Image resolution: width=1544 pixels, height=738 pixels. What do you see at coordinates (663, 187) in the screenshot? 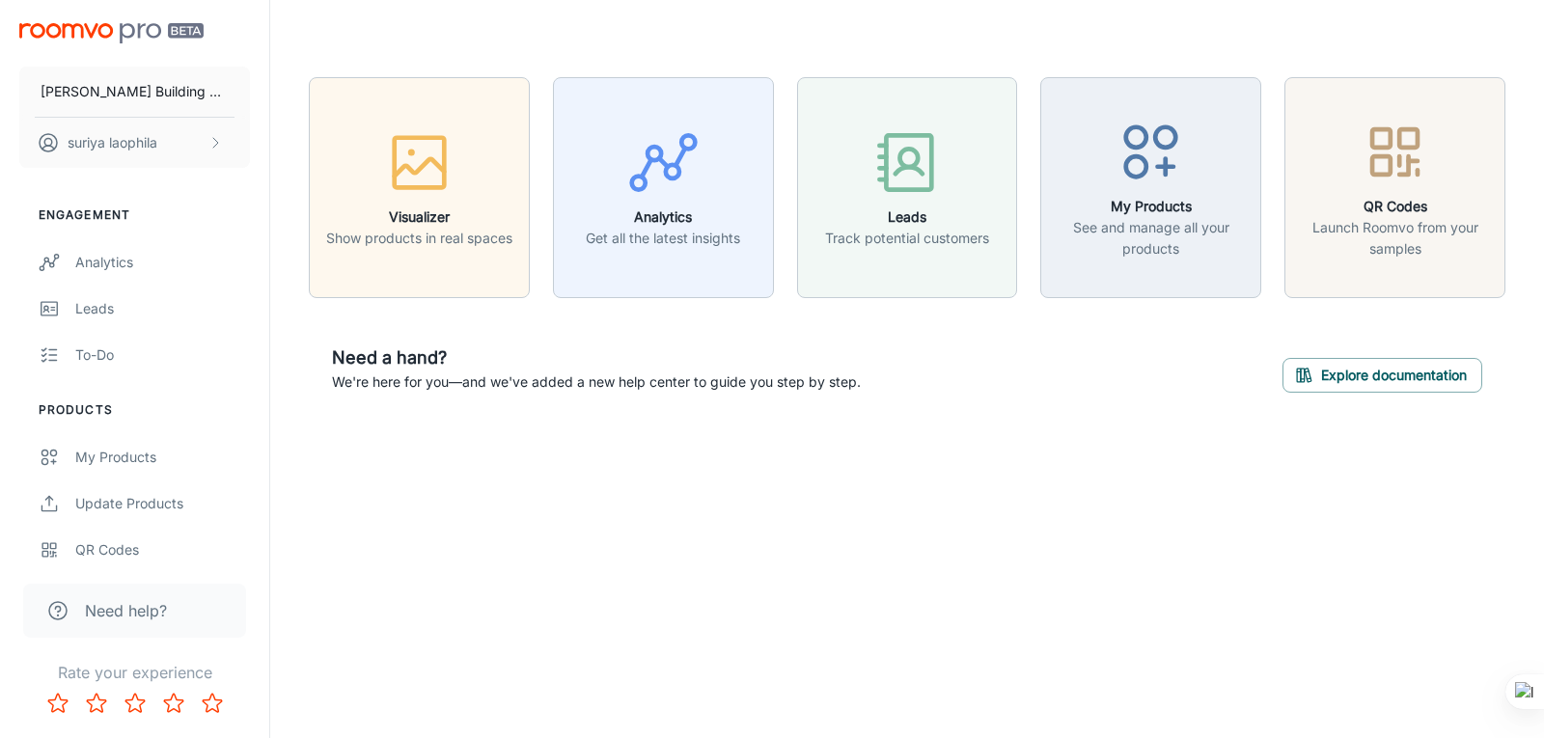
I see `button: AnalyticsGet all the latest insights` at bounding box center [663, 187].